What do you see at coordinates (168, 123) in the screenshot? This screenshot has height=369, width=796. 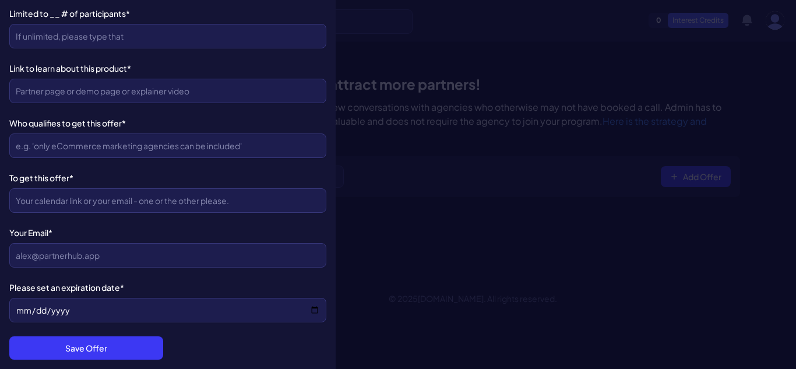 I see `label: Who qualifies to get this offer*` at bounding box center [168, 123].